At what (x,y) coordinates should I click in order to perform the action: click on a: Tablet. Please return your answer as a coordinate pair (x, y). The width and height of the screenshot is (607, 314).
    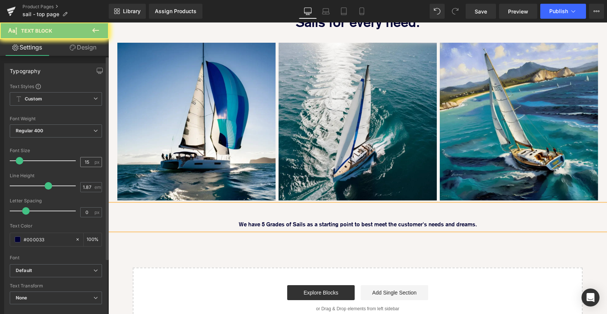
    Looking at the image, I should click on (344, 11).